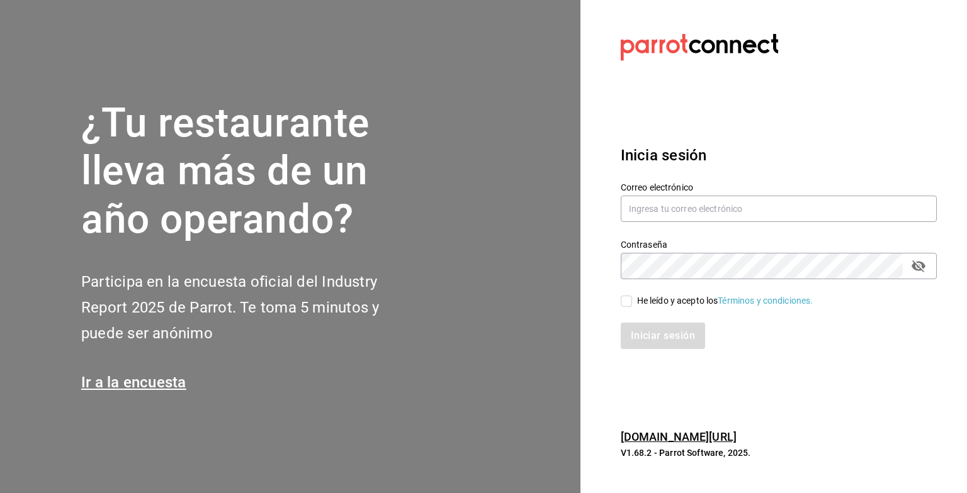  I want to click on input: Ingresa tu correo electrónico, so click(779, 209).